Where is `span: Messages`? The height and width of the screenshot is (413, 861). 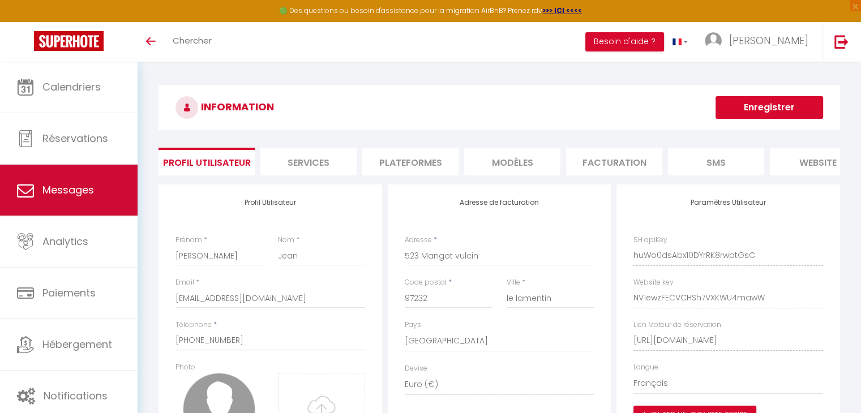
span: Messages is located at coordinates (68, 190).